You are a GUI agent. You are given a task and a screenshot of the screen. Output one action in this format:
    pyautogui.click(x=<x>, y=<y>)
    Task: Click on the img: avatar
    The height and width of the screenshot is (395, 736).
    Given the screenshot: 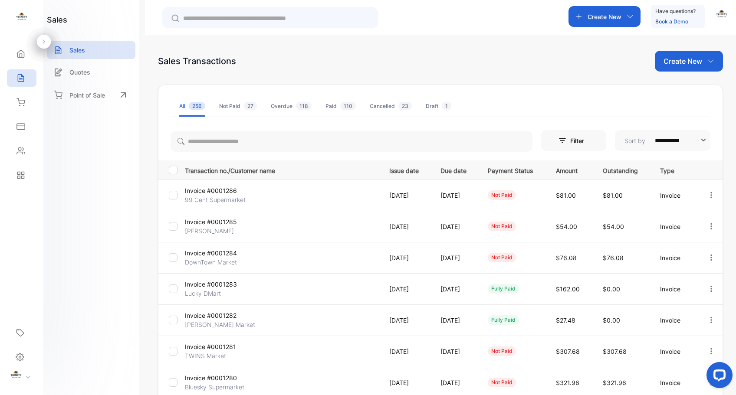 What is the action you would take?
    pyautogui.click(x=722, y=15)
    